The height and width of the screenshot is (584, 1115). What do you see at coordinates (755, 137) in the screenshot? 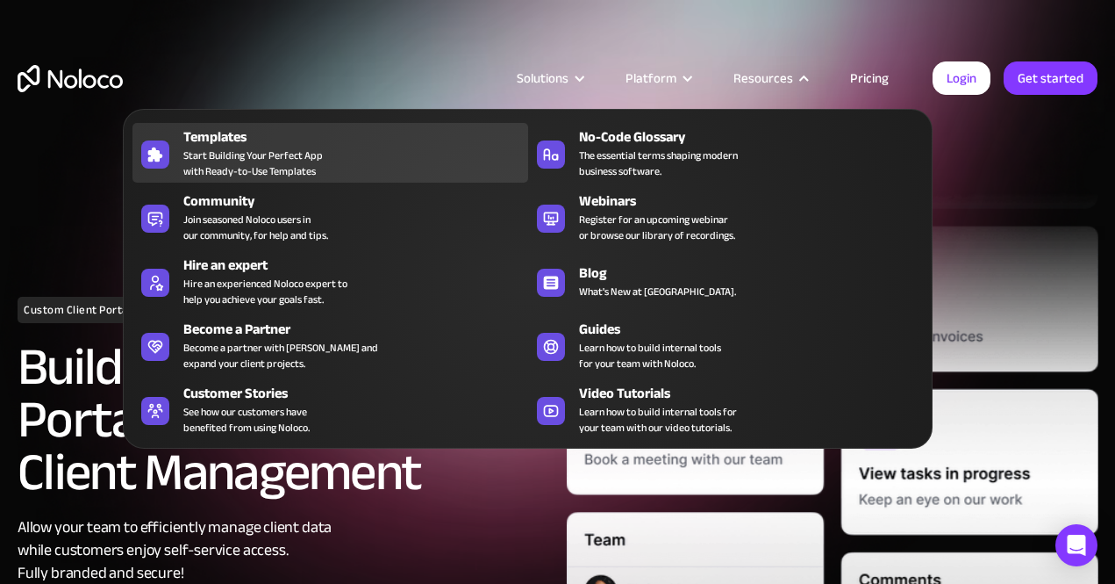
I see `div: No-Code Glossary` at bounding box center [755, 137].